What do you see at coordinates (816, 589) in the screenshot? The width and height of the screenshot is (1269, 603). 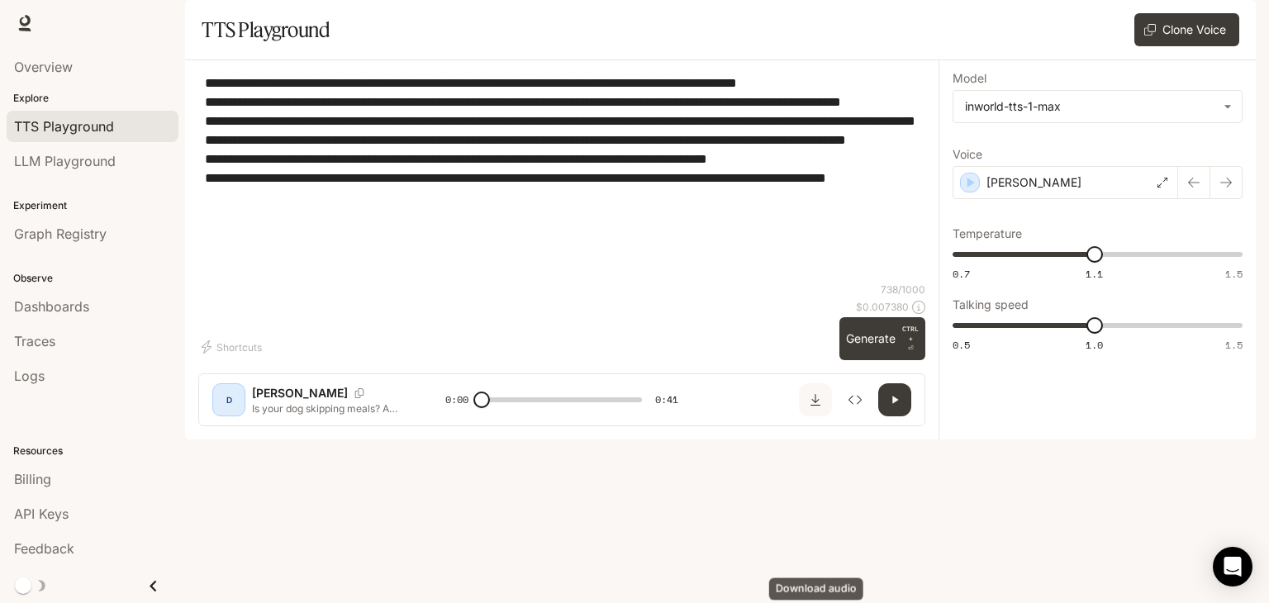 I see `div: Download audio` at bounding box center [816, 589].